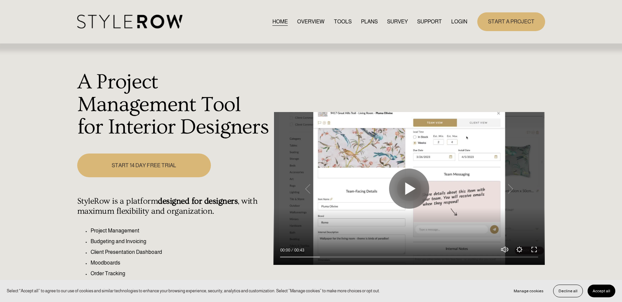 Image resolution: width=622 pixels, height=302 pixels. What do you see at coordinates (601, 291) in the screenshot?
I see `button: Accept all` at bounding box center [601, 291].